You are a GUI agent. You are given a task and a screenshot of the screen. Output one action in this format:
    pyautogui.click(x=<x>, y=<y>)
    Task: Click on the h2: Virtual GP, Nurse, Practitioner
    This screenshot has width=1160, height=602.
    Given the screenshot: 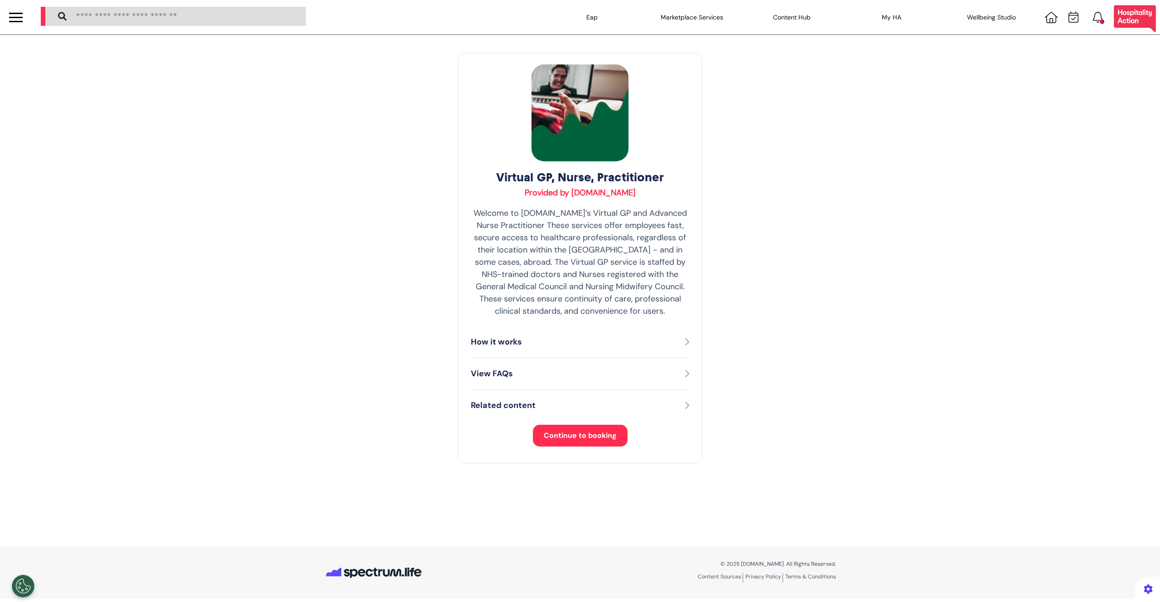 What is the action you would take?
    pyautogui.click(x=580, y=177)
    